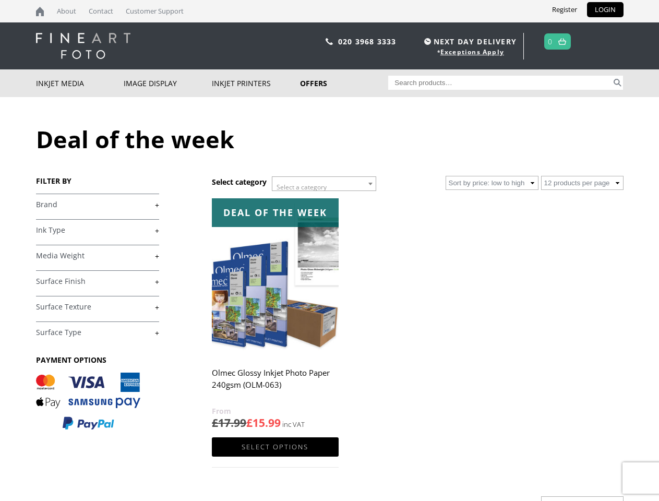 This screenshot has width=659, height=501. Describe the element at coordinates (617, 82) in the screenshot. I see `button: Search` at that location.